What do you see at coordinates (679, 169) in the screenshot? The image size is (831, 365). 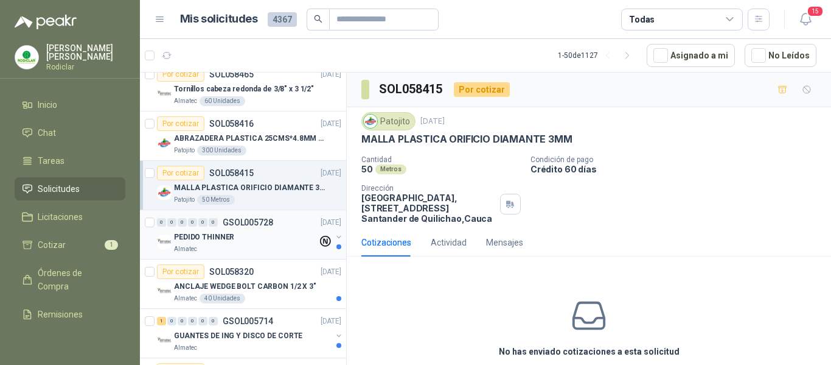 I see `p: Crédito 60 días` at bounding box center [679, 169].